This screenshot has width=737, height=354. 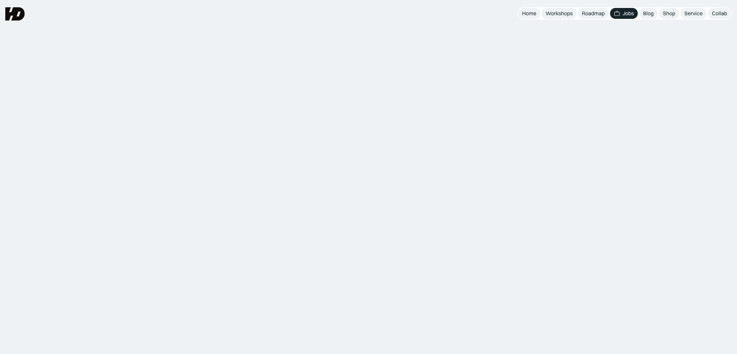 What do you see at coordinates (693, 13) in the screenshot?
I see `a: Service` at bounding box center [693, 13].